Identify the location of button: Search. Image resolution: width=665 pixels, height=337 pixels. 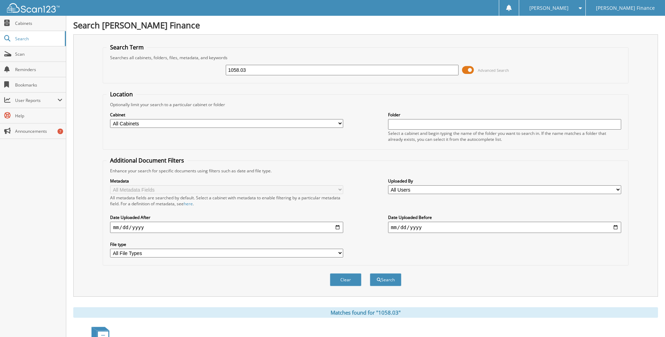
(386, 280).